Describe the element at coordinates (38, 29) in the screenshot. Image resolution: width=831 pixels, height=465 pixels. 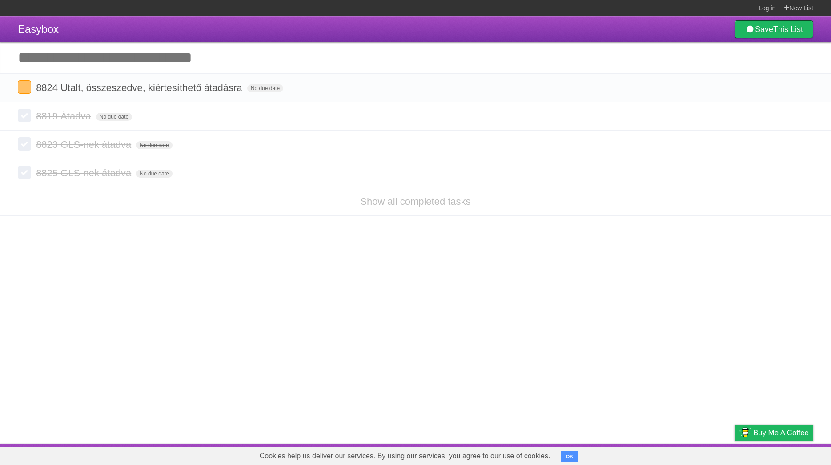
I see `span: Easybox` at that location.